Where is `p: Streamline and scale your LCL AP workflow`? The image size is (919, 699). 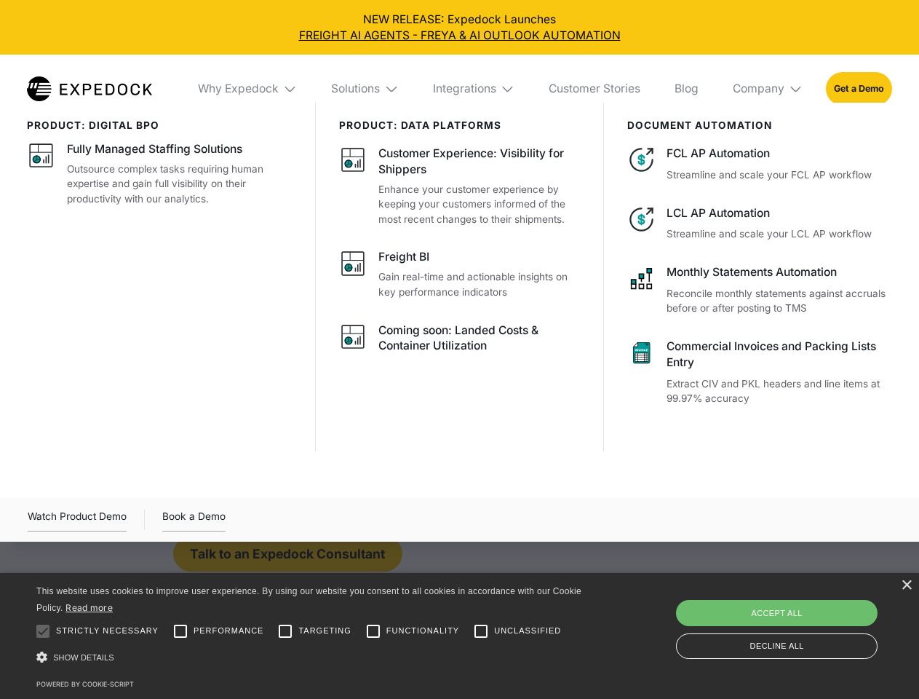
p: Streamline and scale your LCL AP workflow is located at coordinates (779, 234).